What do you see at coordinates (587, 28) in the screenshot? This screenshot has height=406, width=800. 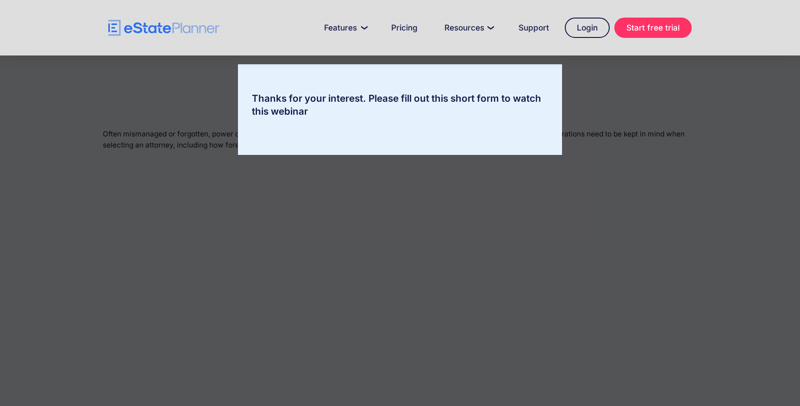 I see `a: Login` at bounding box center [587, 28].